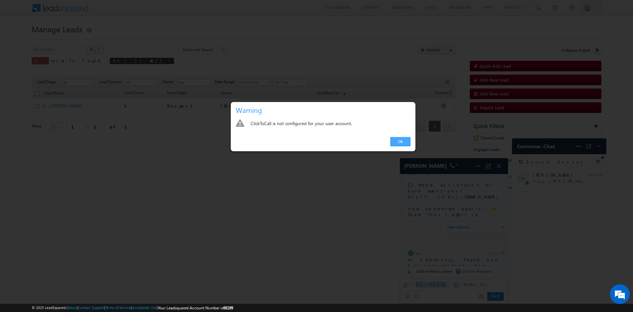 The width and height of the screenshot is (633, 312). What do you see at coordinates (228, 307) in the screenshot?
I see `span: 66199` at bounding box center [228, 307].